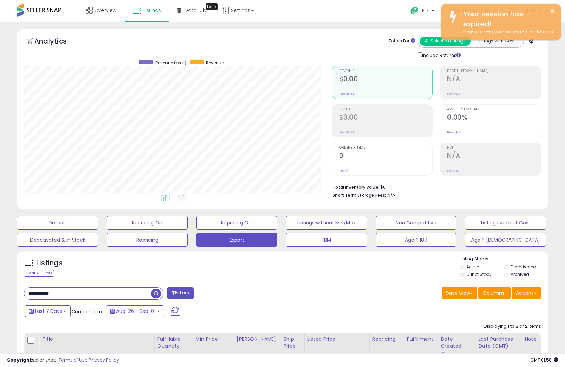  Describe the element at coordinates (211, 7) in the screenshot. I see `div: Tooltip anchor` at that location.